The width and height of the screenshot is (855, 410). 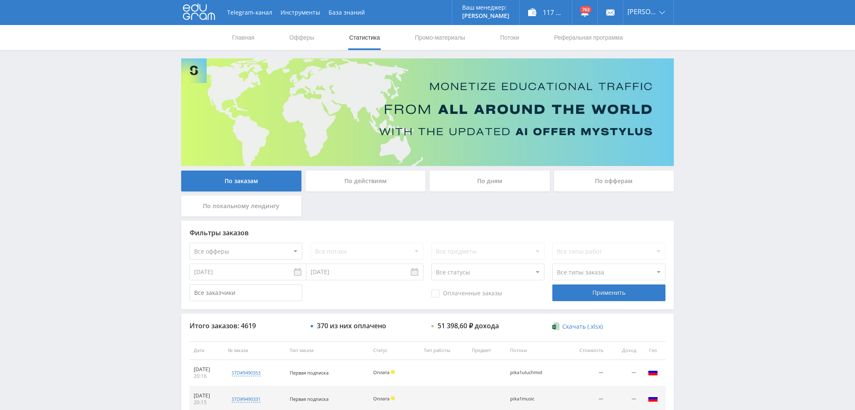 I want to click on p: Ваш менеджер:, so click(x=485, y=8).